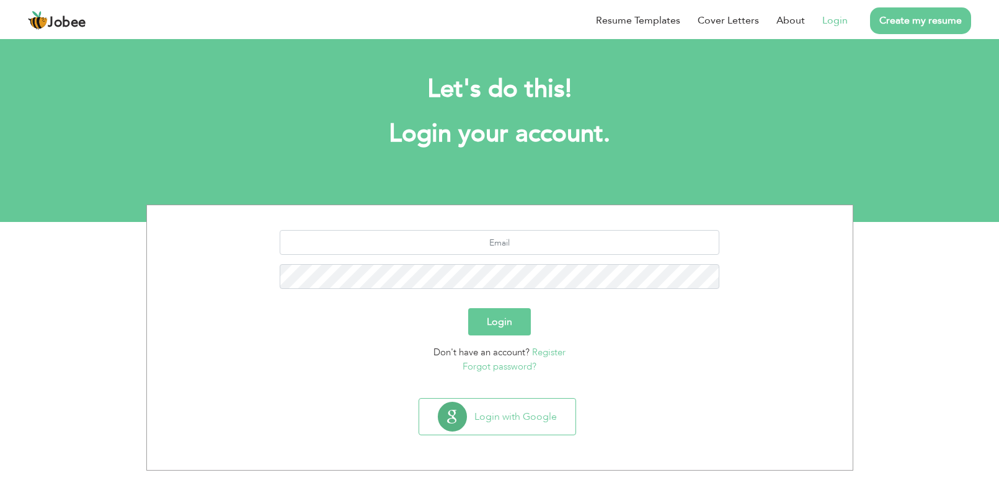  Describe the element at coordinates (499, 367) in the screenshot. I see `a: Forgot password?` at that location.